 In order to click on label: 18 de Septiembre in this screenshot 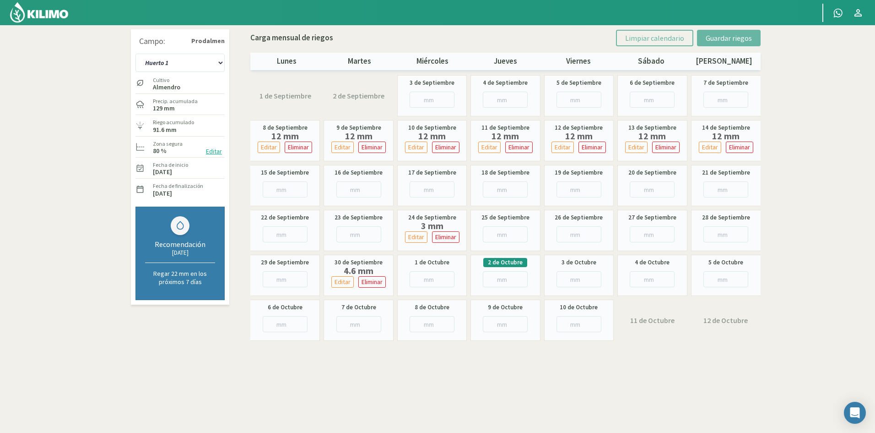, I will do `click(505, 173)`.